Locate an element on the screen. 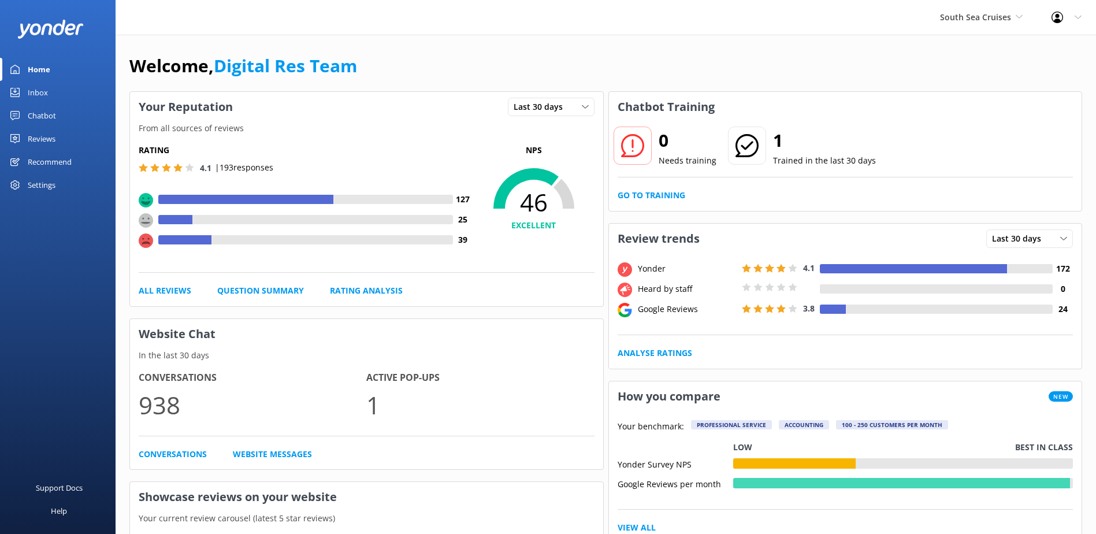 This screenshot has height=534, width=1096. div: Recommend is located at coordinates (50, 162).